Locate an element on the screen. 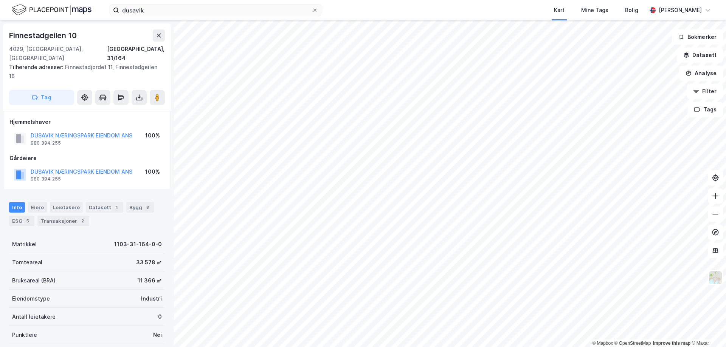  div: Kart is located at coordinates (559, 10).